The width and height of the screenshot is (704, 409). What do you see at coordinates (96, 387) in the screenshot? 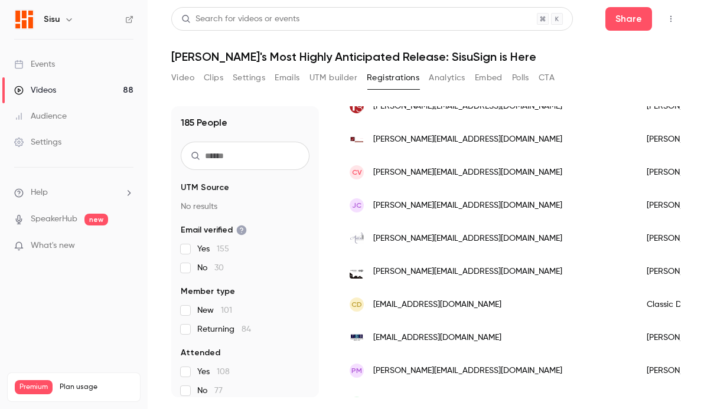
I see `span: Plan usage` at bounding box center [96, 387].